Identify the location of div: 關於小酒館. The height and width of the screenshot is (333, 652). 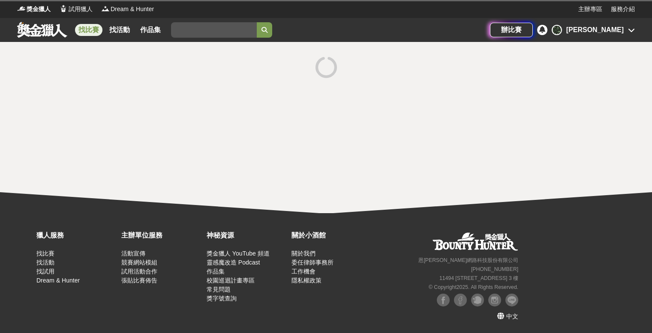
(332, 236).